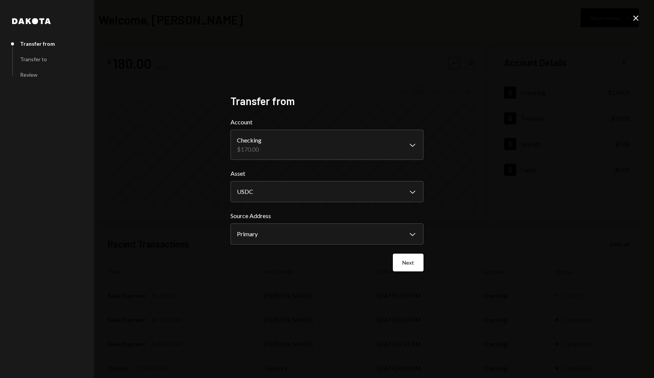  I want to click on button: Next, so click(408, 263).